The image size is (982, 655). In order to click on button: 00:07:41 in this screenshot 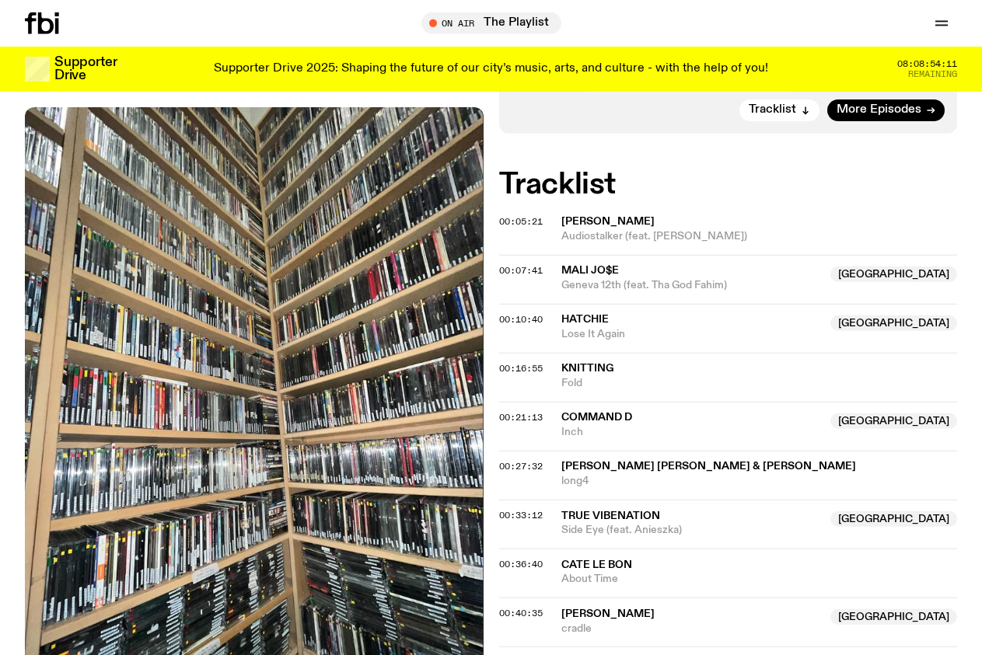, I will do `click(521, 270)`.